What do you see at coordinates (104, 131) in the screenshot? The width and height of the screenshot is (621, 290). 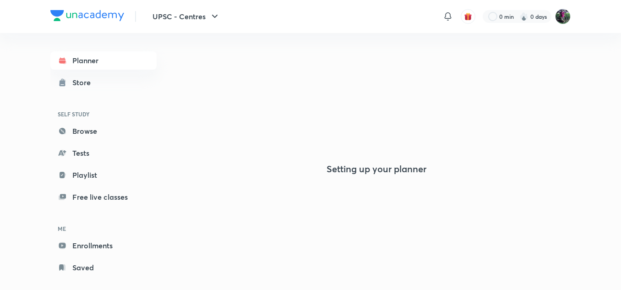 I see `a: Browse` at bounding box center [104, 131].